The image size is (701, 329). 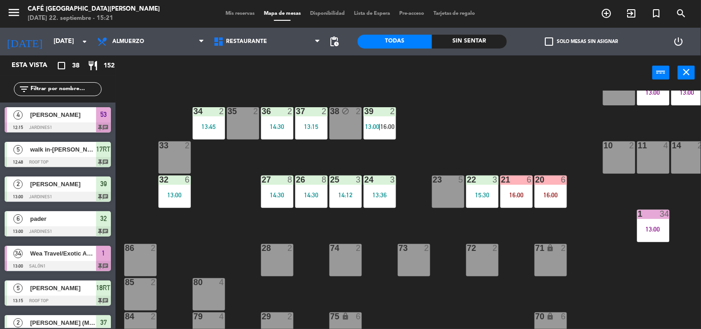 I want to click on div: 70, so click(x=536, y=317).